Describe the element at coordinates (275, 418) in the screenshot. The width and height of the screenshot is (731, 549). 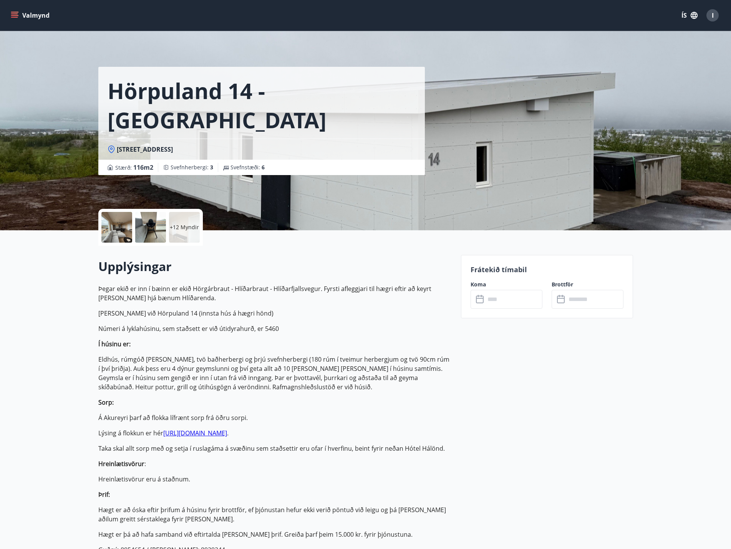
I see `p: Á Akureyri þarf að flokka lífrænt sorp frá öðru sorpi.` at that location.